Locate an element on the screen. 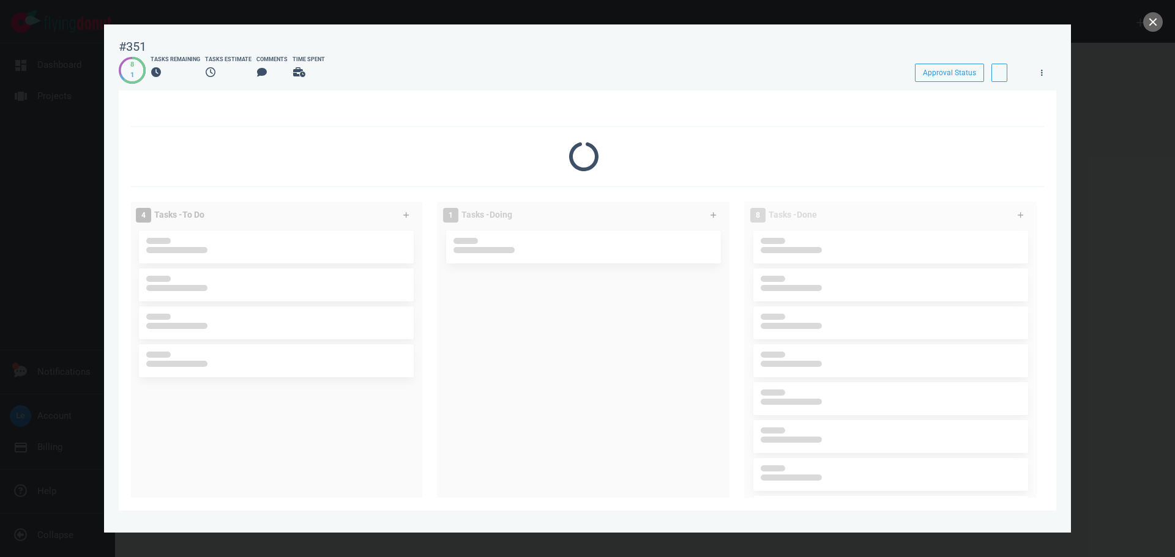 This screenshot has height=557, width=1175. span: Tasks - Doing is located at coordinates (486, 215).